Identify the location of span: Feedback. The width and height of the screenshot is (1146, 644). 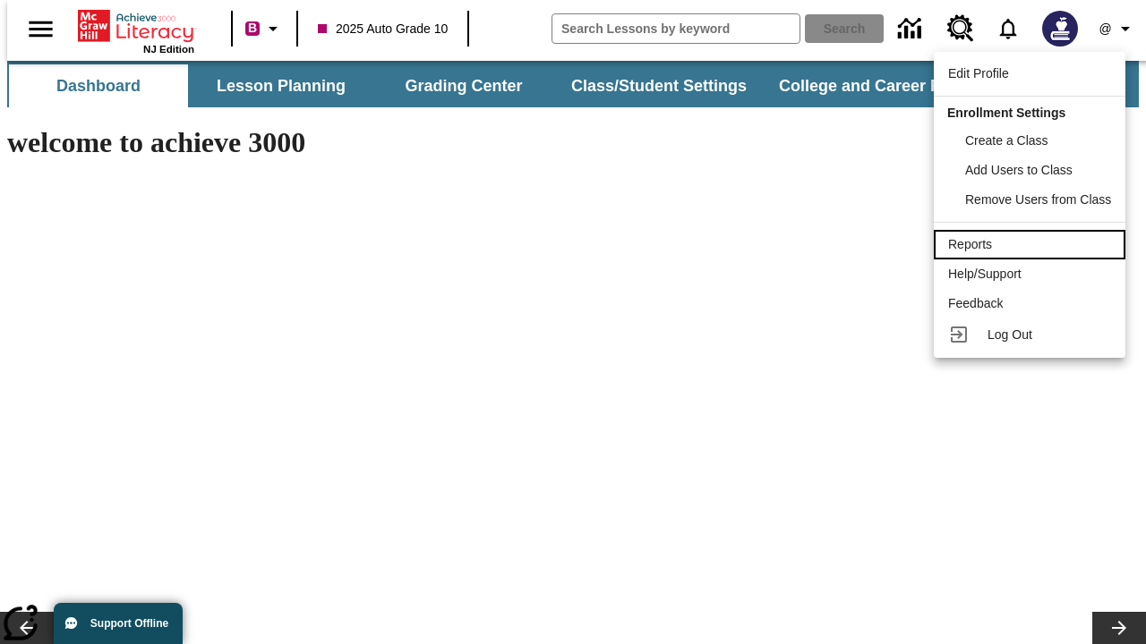
(975, 303).